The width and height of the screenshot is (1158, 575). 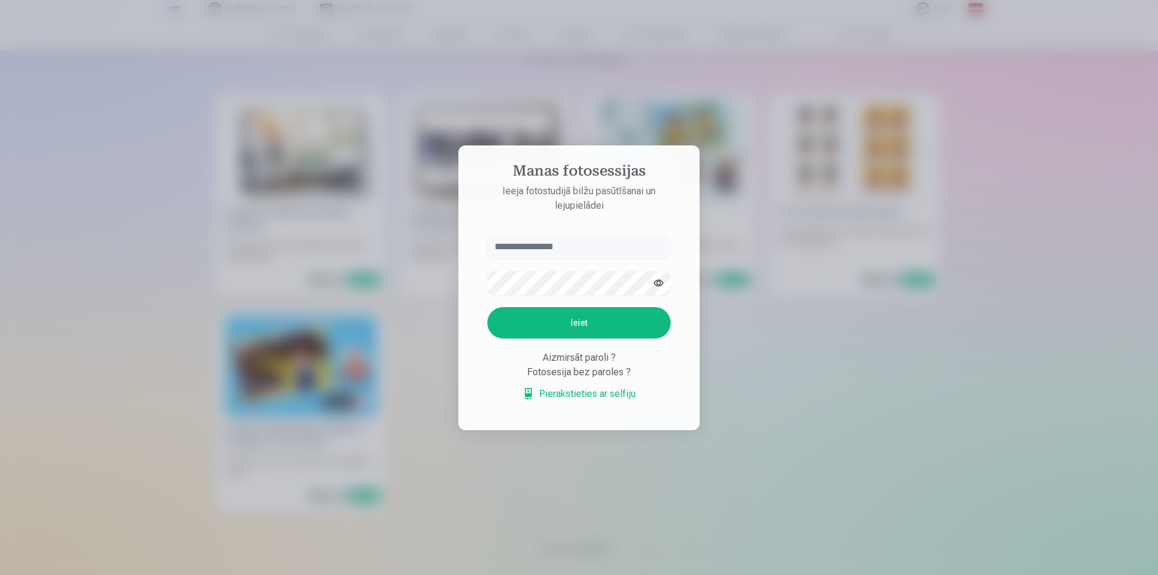 I want to click on div: Aizmirsāt paroli ?, so click(x=579, y=358).